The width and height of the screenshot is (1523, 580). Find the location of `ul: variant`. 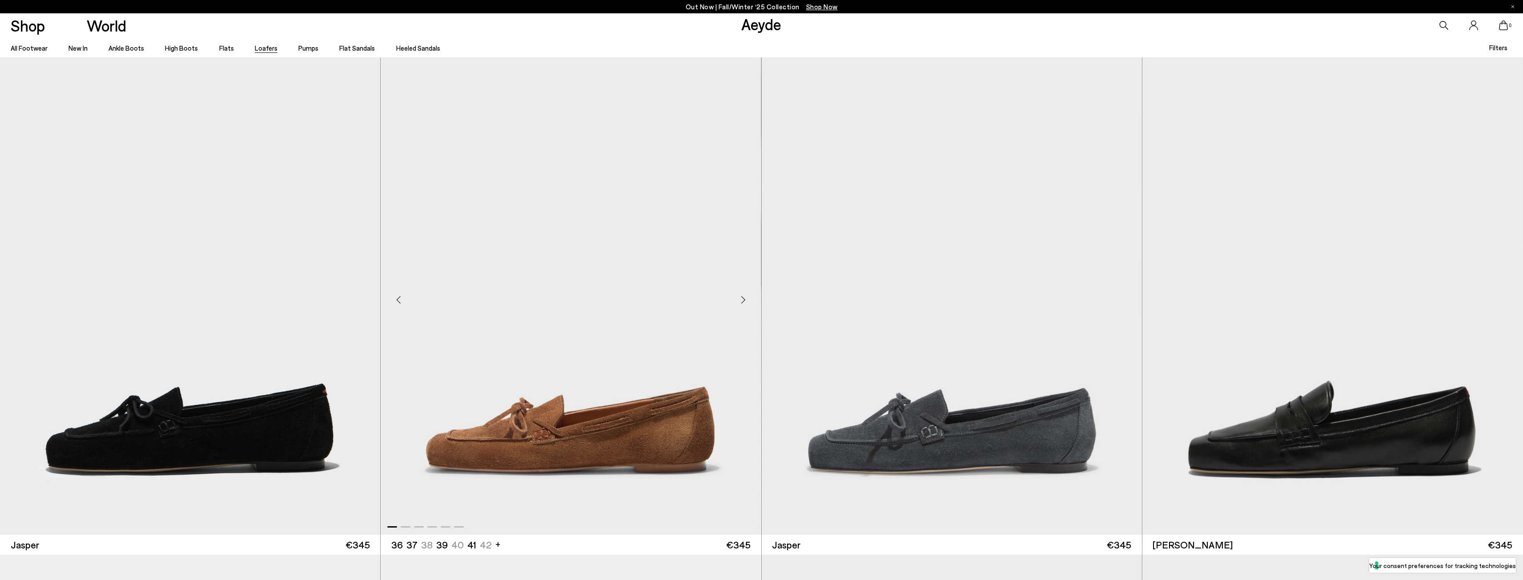

ul: variant is located at coordinates (440, 545).